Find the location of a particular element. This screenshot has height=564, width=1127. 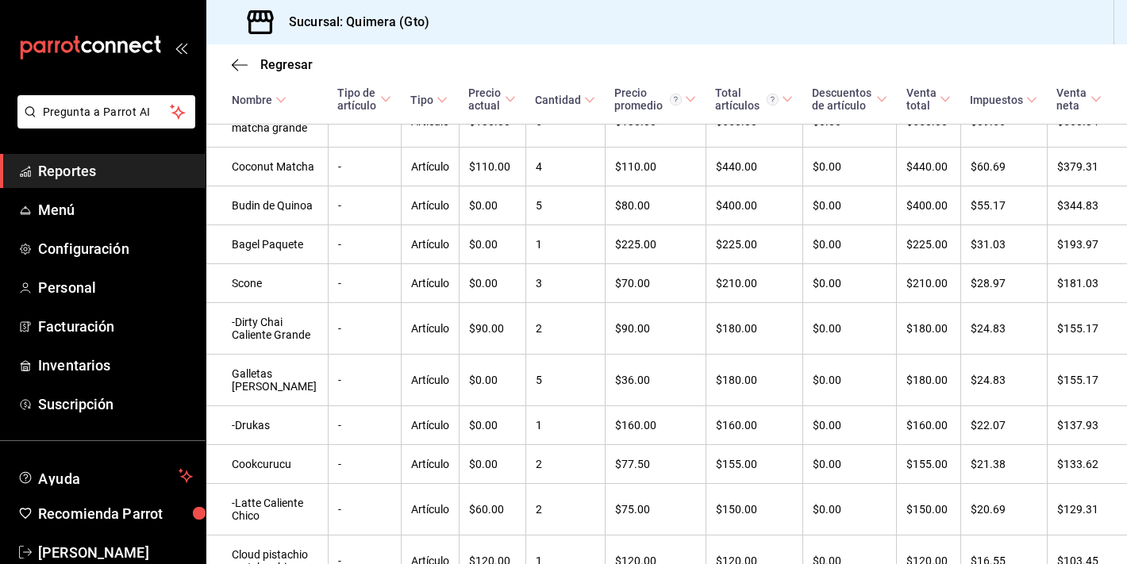

td: $133.62 is located at coordinates (1086, 464).